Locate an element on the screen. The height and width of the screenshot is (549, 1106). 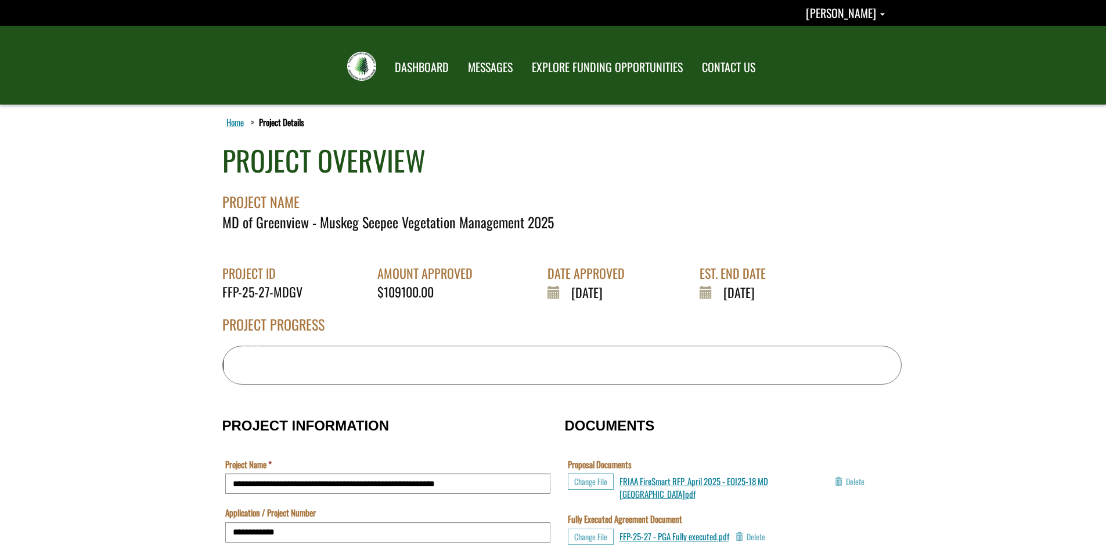
a: EXPLORE FUNDING OPPORTUNITIES is located at coordinates (607, 67).